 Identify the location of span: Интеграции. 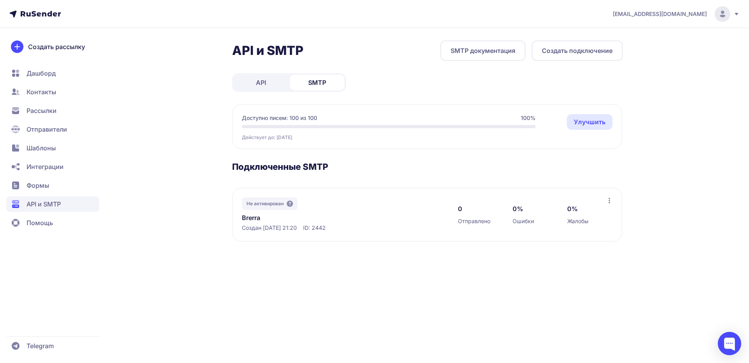
(45, 167).